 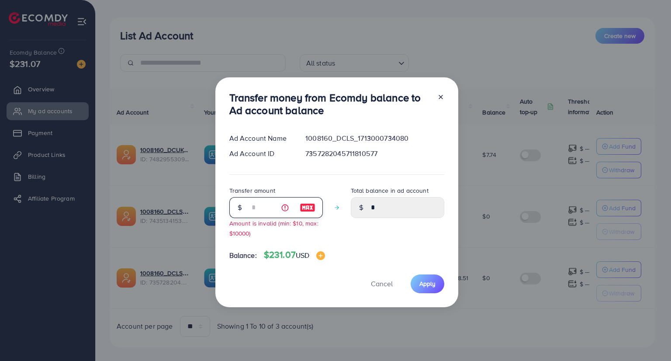 I want to click on div: Ad Account Name, so click(x=260, y=138).